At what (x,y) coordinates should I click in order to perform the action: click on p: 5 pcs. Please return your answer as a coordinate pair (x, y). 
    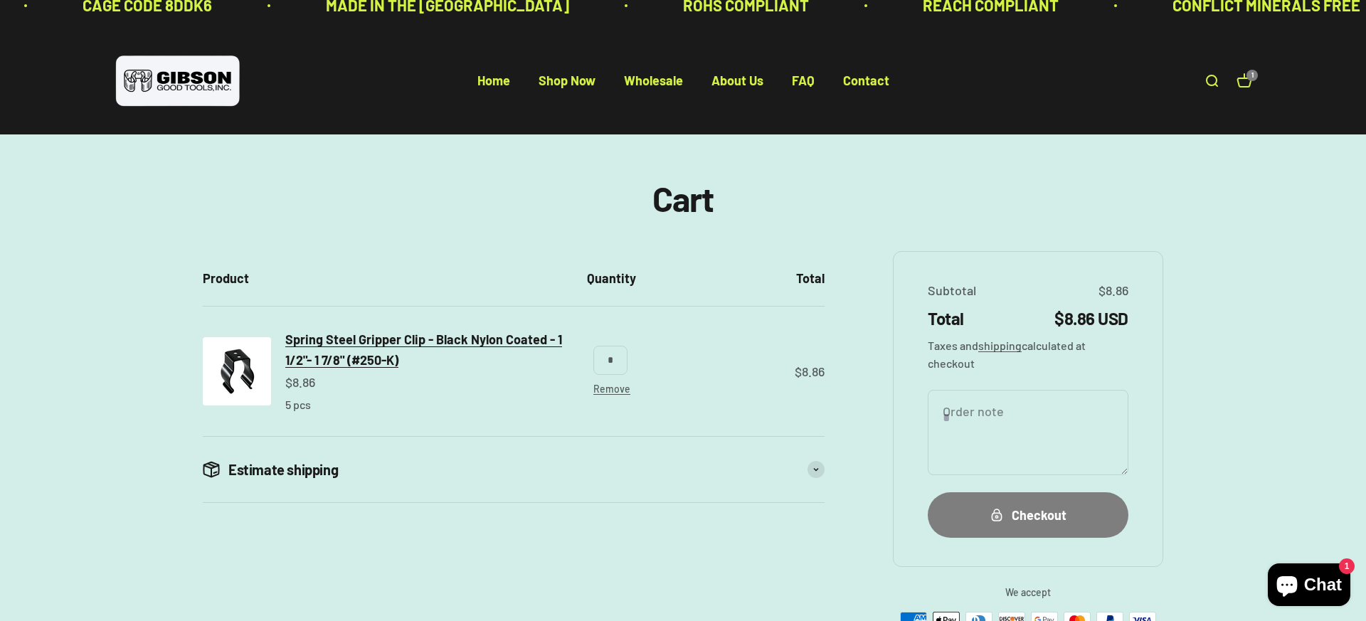
    Looking at the image, I should click on (298, 405).